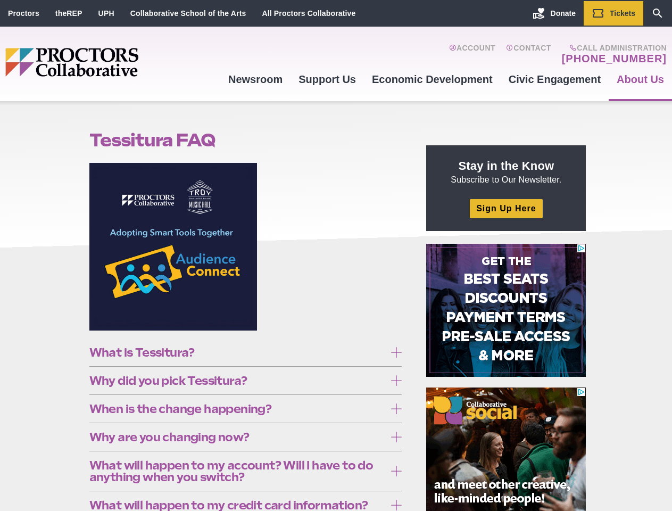  What do you see at coordinates (528, 54) in the screenshot?
I see `a: Contact` at bounding box center [528, 54].